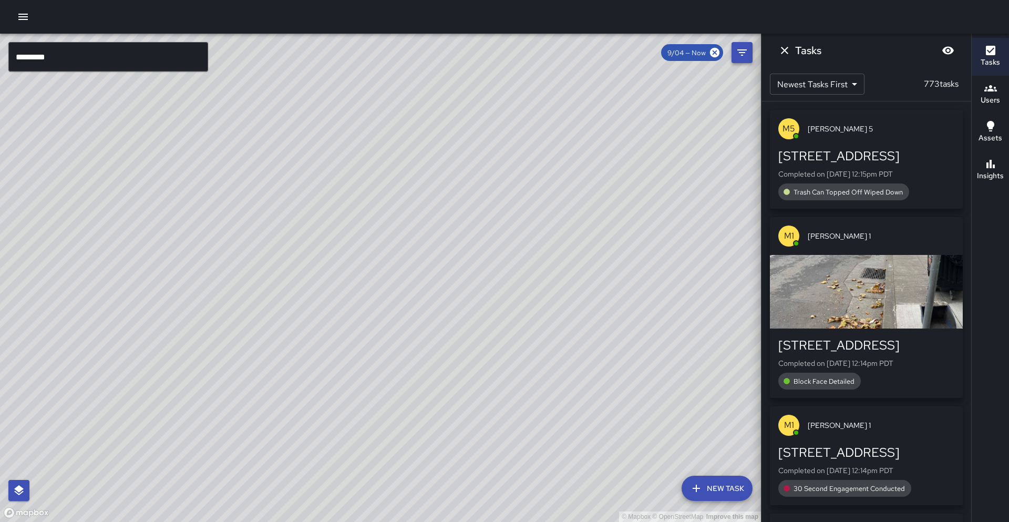 Image resolution: width=1009 pixels, height=522 pixels. Describe the element at coordinates (686, 53) in the screenshot. I see `span: 9/04 — Now` at that location.